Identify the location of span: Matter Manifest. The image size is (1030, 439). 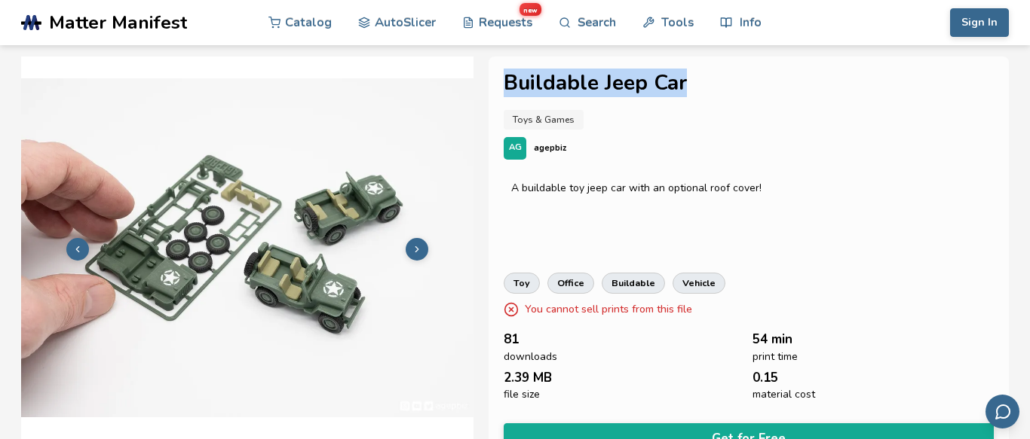
(118, 23).